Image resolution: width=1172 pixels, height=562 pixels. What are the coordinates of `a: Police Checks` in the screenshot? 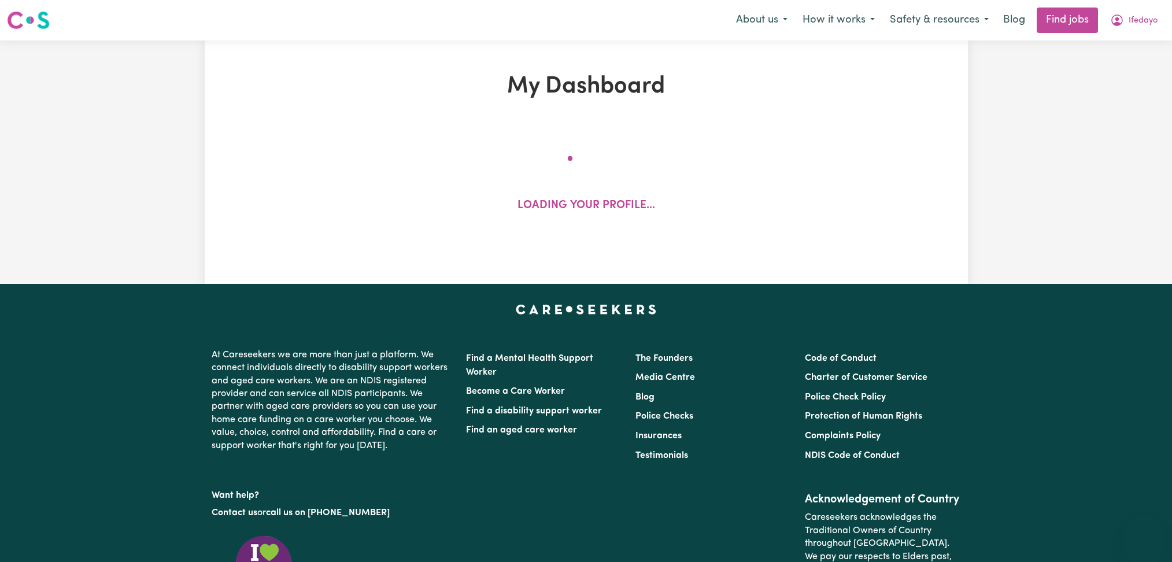 It's located at (664, 416).